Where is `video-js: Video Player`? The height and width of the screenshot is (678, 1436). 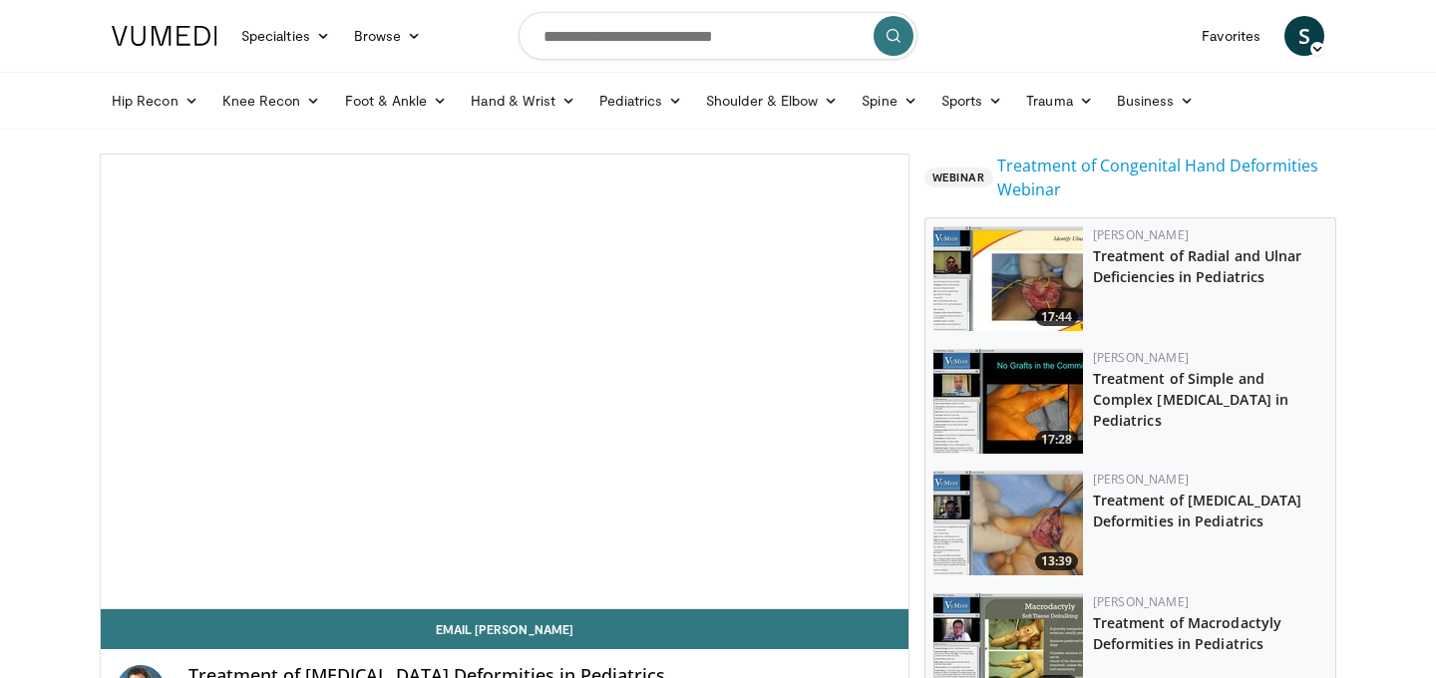 video-js: Video Player is located at coordinates (505, 382).